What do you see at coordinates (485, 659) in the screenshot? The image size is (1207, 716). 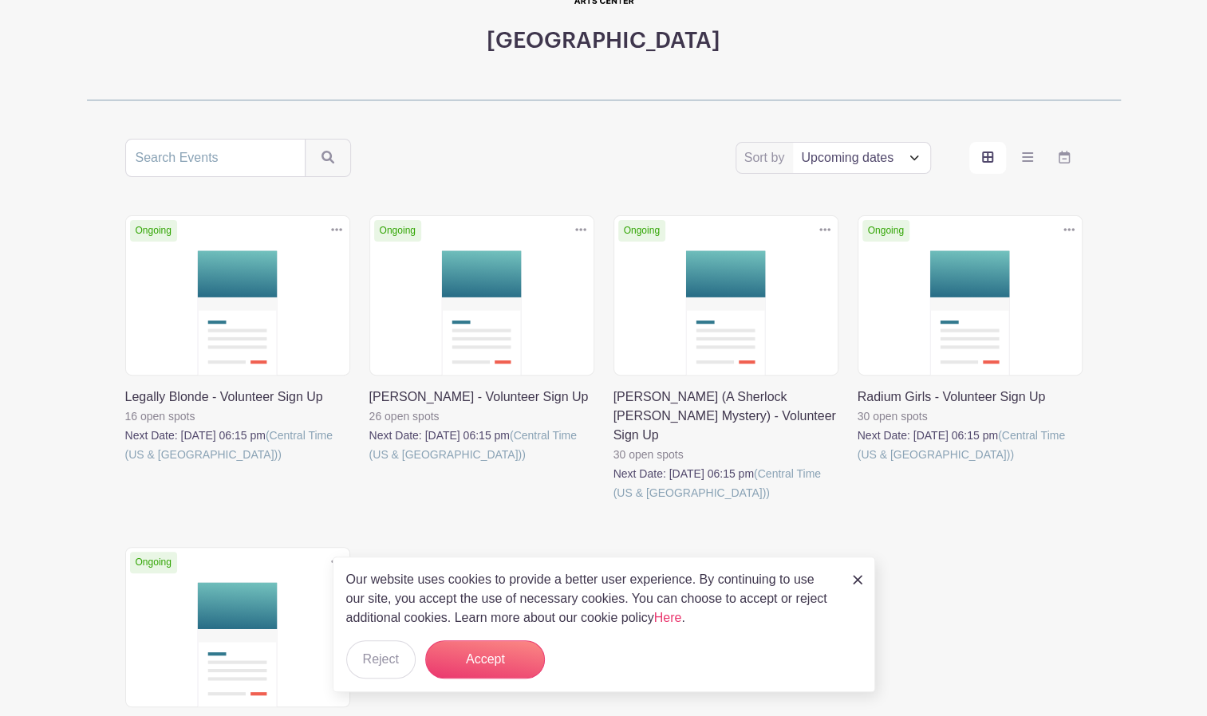 I see `button: Accept` at bounding box center [485, 659].